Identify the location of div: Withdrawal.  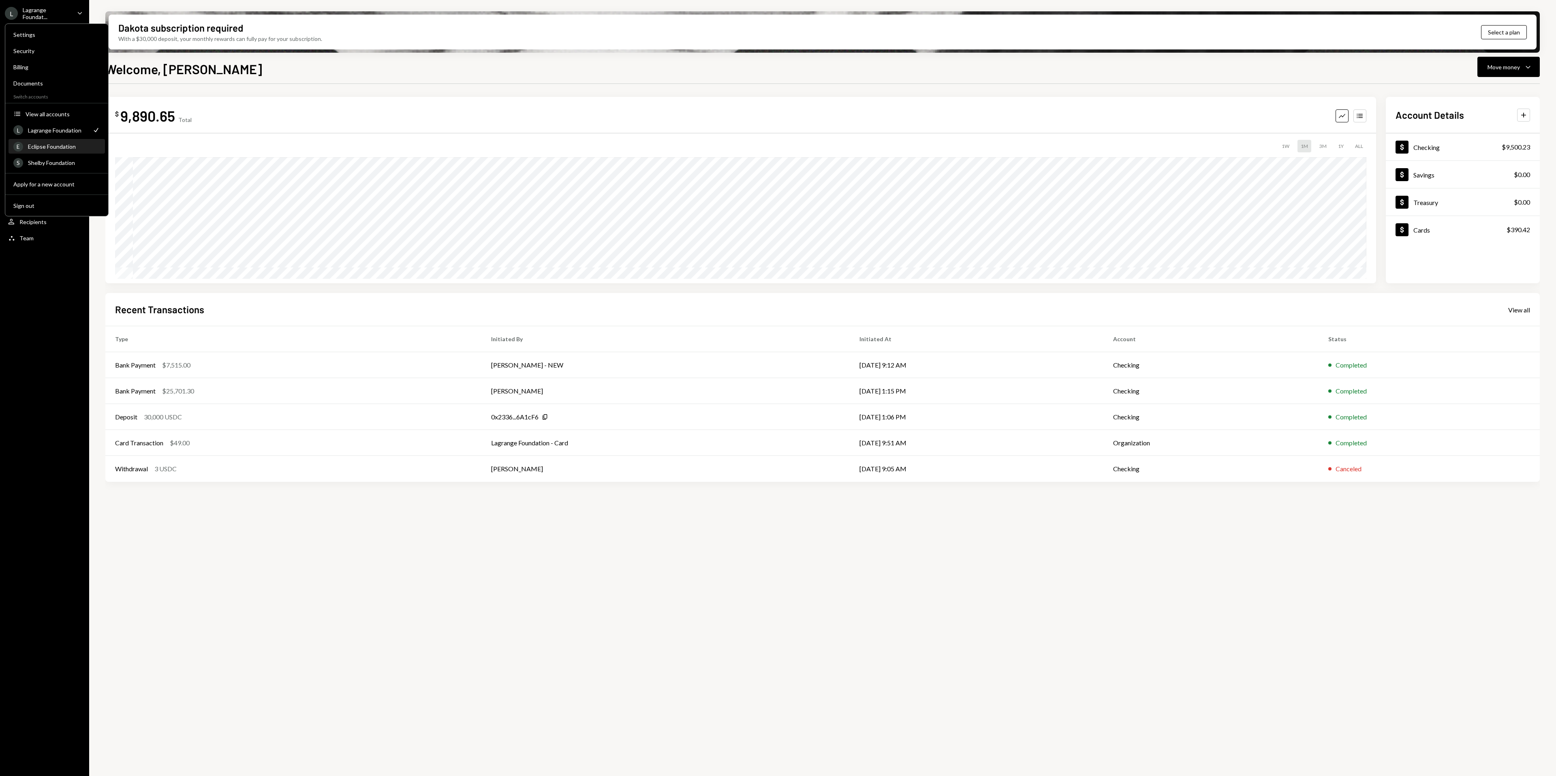
(131, 469).